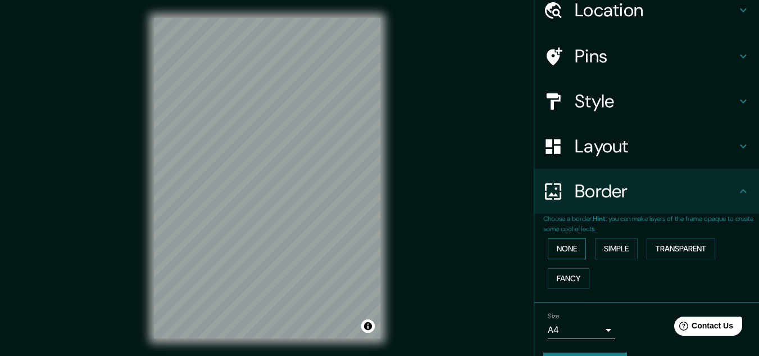 This screenshot has height=356, width=759. I want to click on div: Style, so click(646, 101).